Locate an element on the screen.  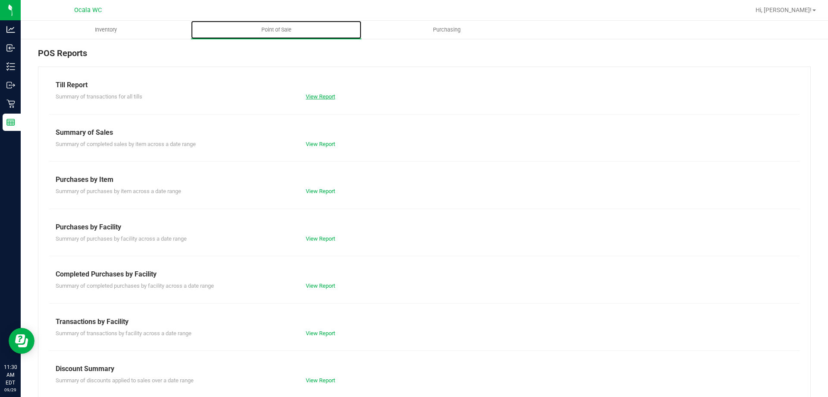
inline-svg: Analytics is located at coordinates (11, 29).